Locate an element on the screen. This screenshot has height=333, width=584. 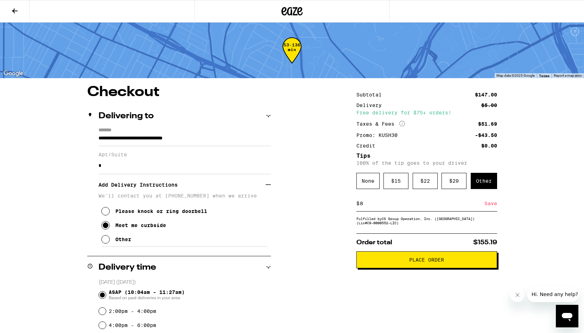
div: Credit is located at coordinates (368, 146).